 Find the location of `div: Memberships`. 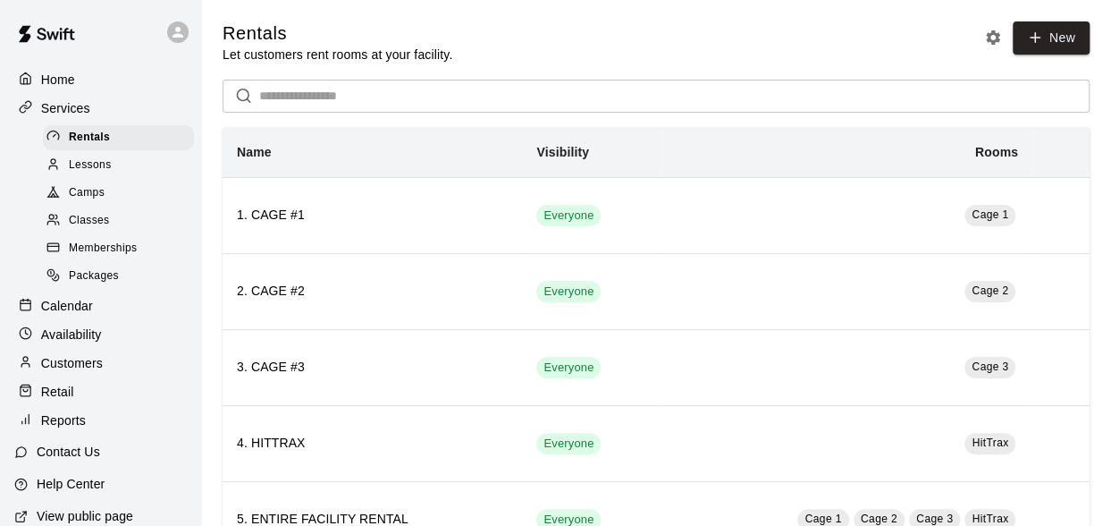

div: Memberships is located at coordinates (118, 249).